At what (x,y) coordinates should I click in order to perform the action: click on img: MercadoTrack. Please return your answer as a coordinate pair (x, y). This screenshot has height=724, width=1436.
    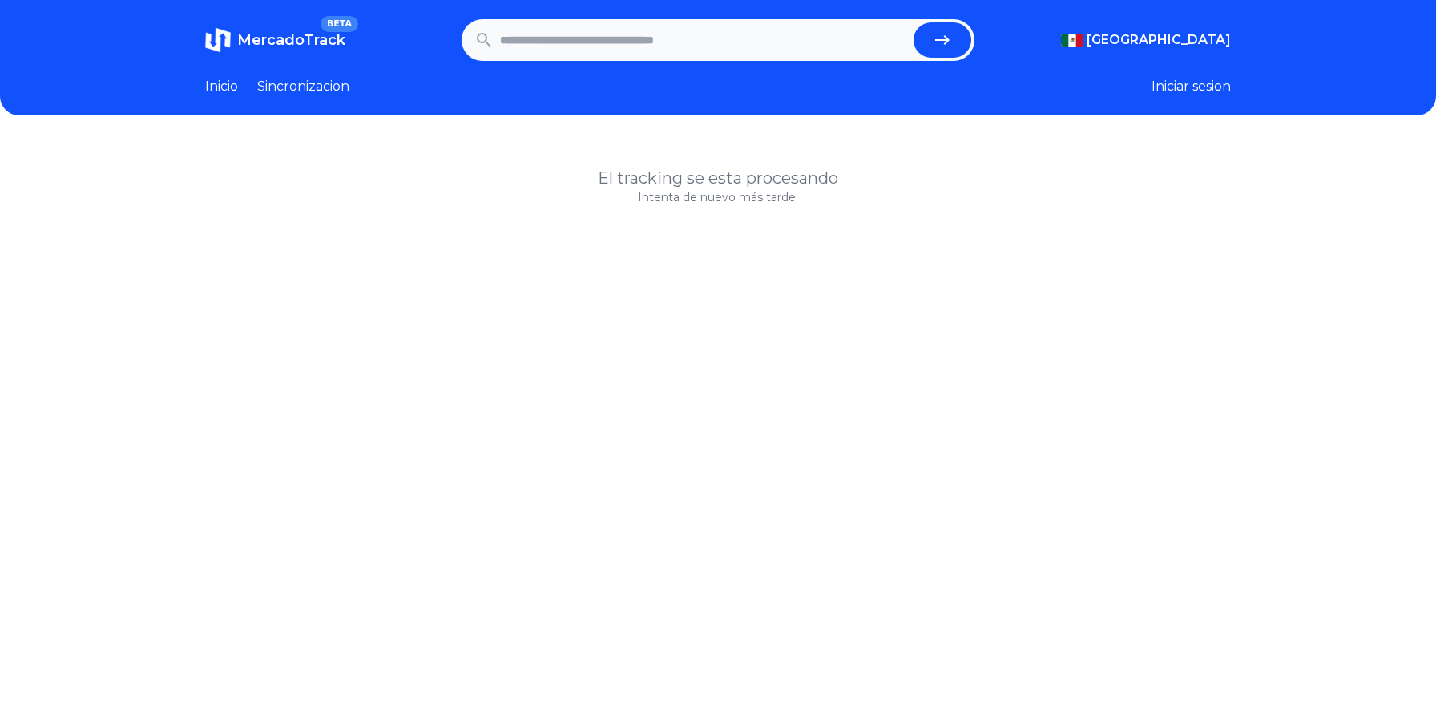
    Looking at the image, I should click on (218, 40).